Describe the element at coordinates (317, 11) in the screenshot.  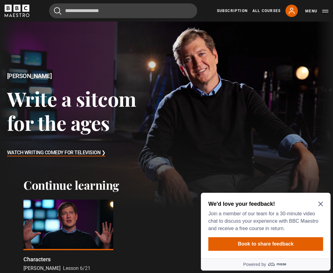
I see `button: Toggle navigation` at that location.